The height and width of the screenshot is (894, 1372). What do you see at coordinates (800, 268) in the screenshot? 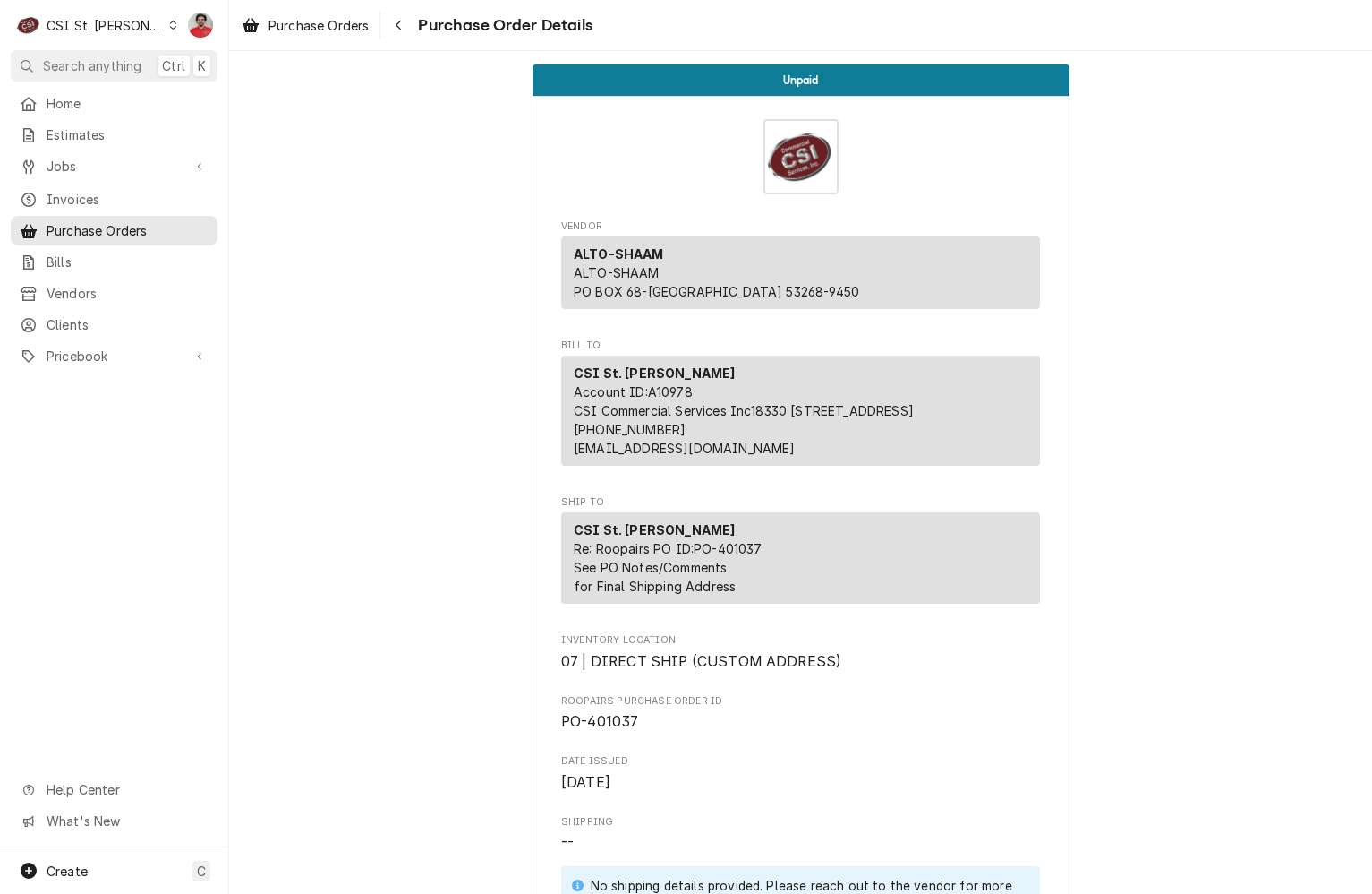
I see `div: Purchase Order Vendor` at bounding box center [800, 268].